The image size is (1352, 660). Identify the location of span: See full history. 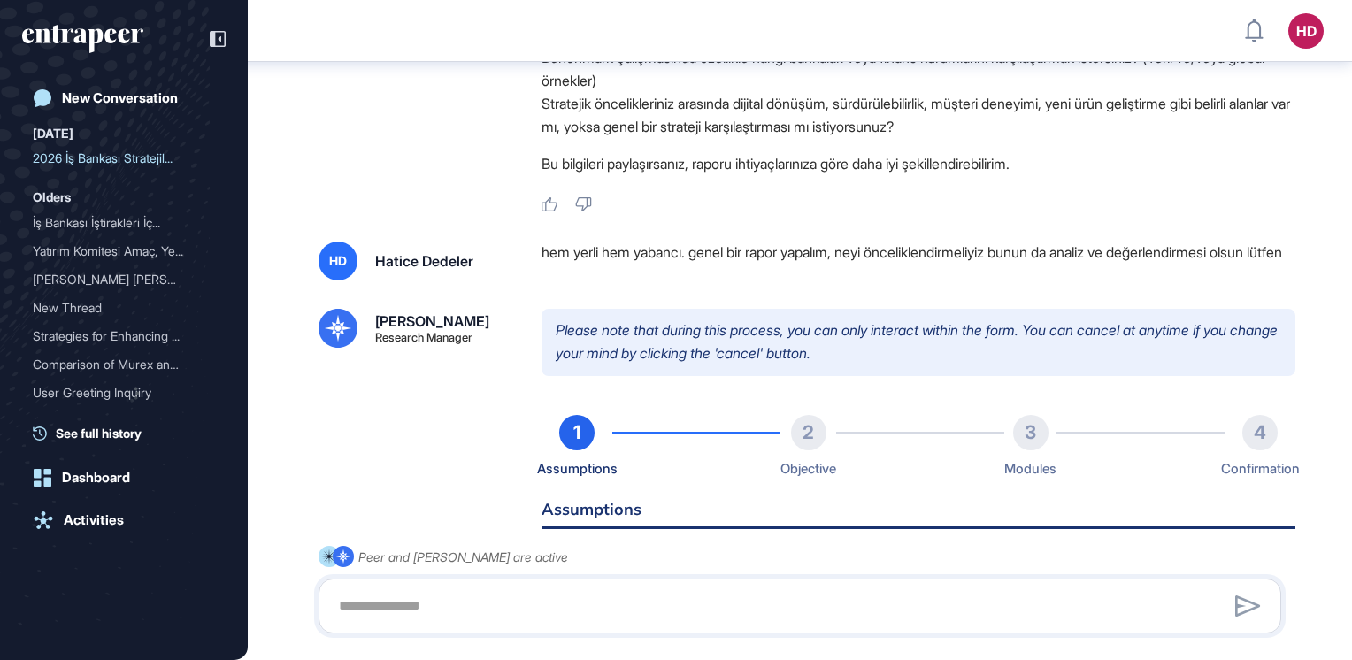
(98, 433).